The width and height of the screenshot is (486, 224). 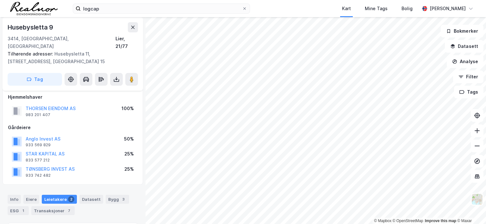 I want to click on button: Filter, so click(x=469, y=77).